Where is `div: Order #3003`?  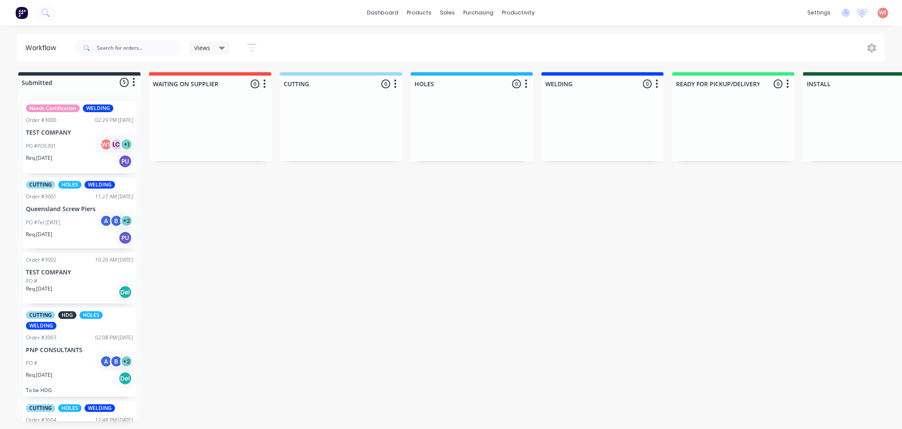
div: Order #3003 is located at coordinates (41, 338).